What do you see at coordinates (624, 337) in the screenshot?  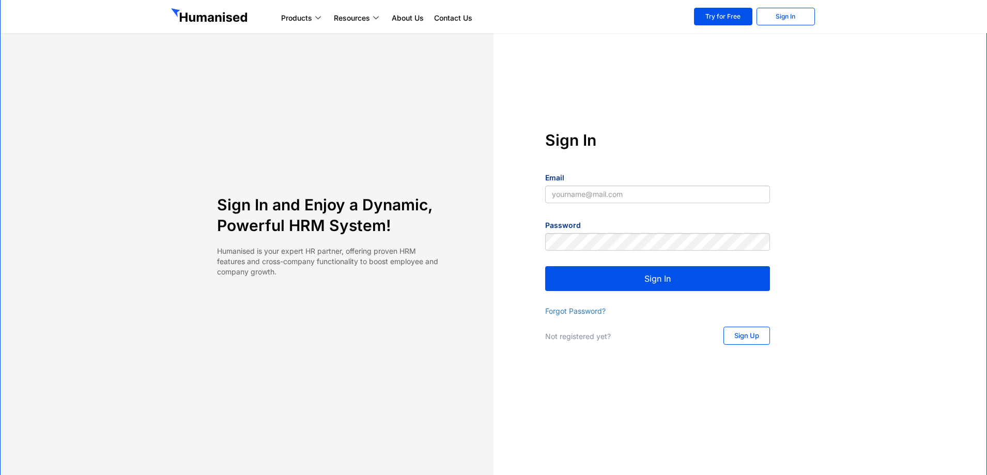 I see `p: Not registered yet?` at bounding box center [624, 337].